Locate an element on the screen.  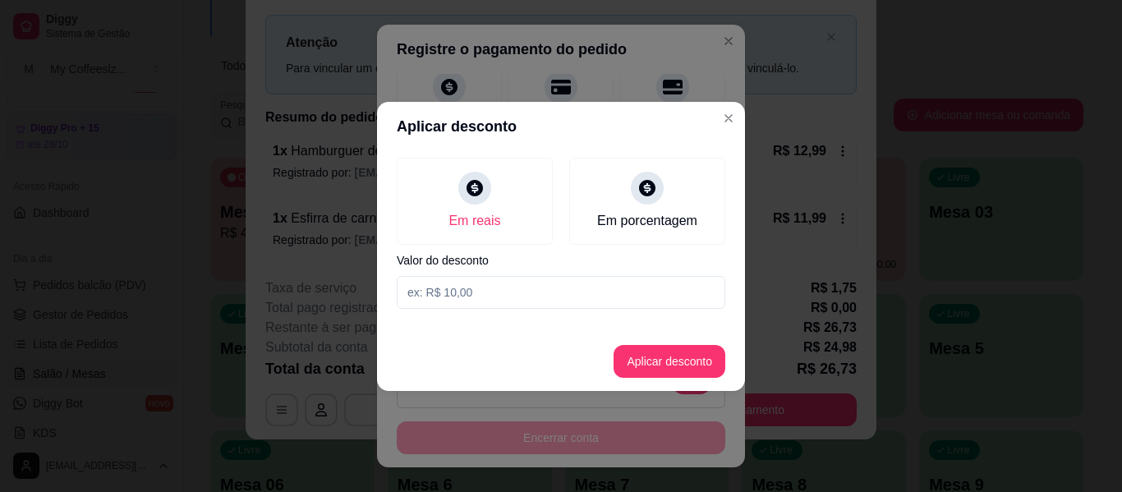
input: Valor do desconto is located at coordinates (561, 292).